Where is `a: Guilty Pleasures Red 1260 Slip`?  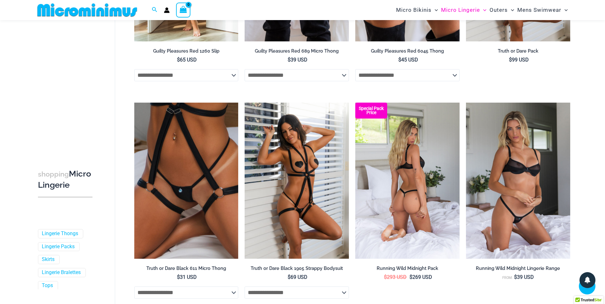
a: Guilty Pleasures Red 1260 Slip is located at coordinates (186, 52).